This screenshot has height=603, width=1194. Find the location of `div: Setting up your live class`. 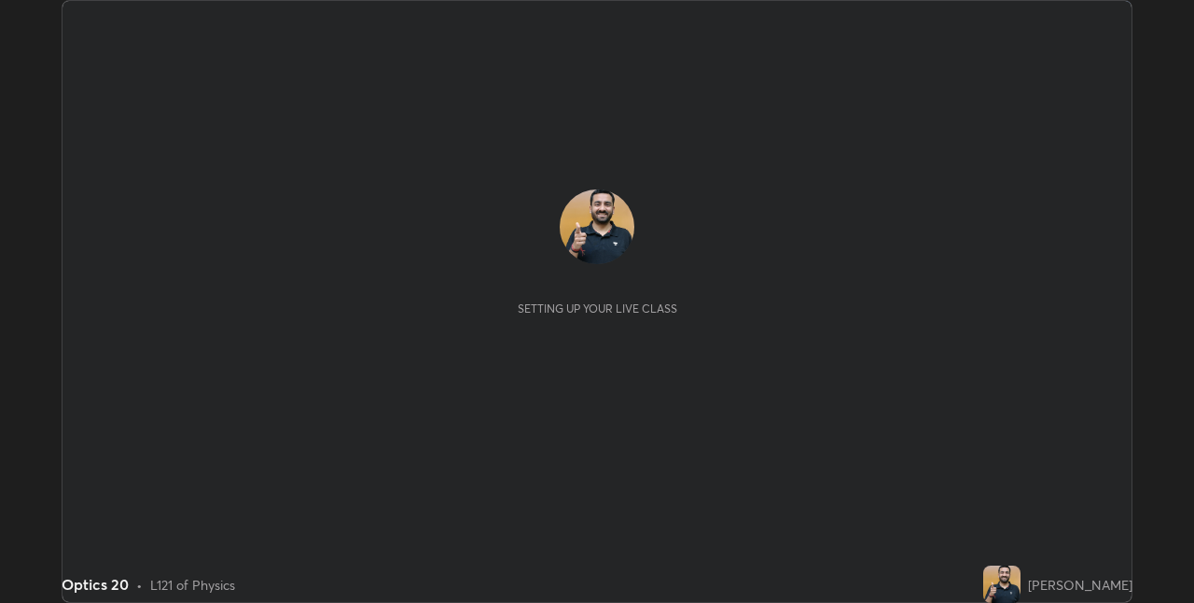

div: Setting up your live class is located at coordinates (597, 308).